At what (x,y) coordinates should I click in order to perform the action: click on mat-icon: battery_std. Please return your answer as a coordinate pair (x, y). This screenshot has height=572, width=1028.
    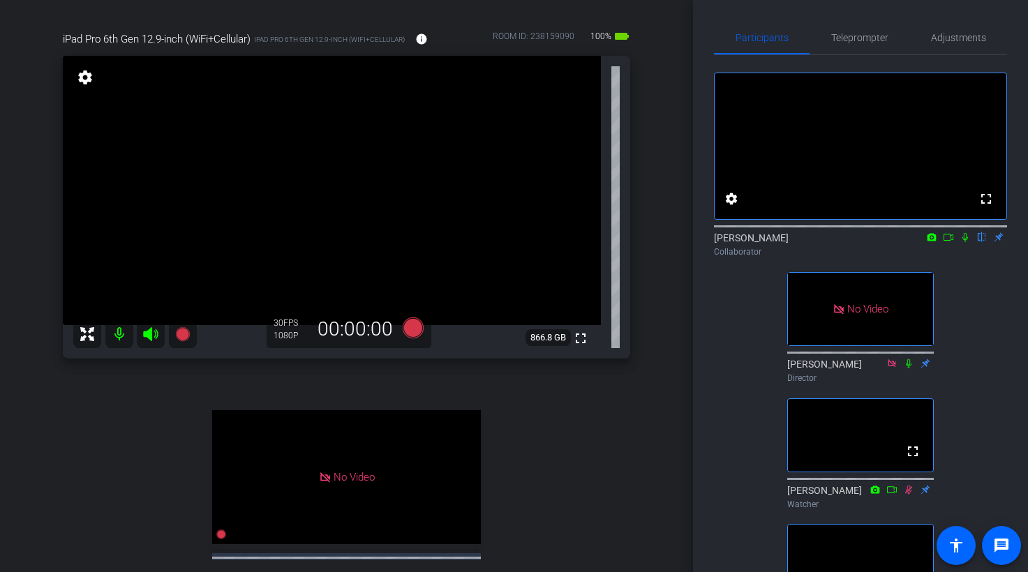
    Looking at the image, I should click on (622, 36).